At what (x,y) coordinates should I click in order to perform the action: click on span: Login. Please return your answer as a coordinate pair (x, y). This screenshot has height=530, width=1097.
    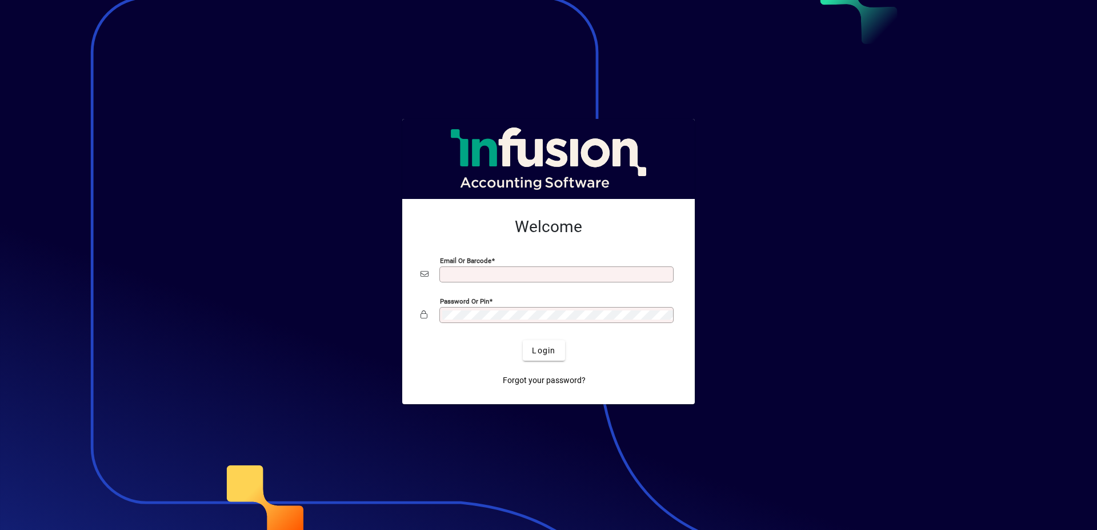
    Looking at the image, I should click on (544, 350).